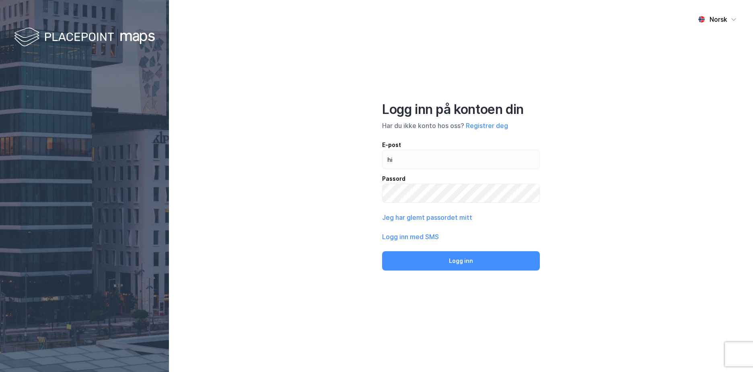  What do you see at coordinates (719, 19) in the screenshot?
I see `div: Norsk` at bounding box center [719, 19].